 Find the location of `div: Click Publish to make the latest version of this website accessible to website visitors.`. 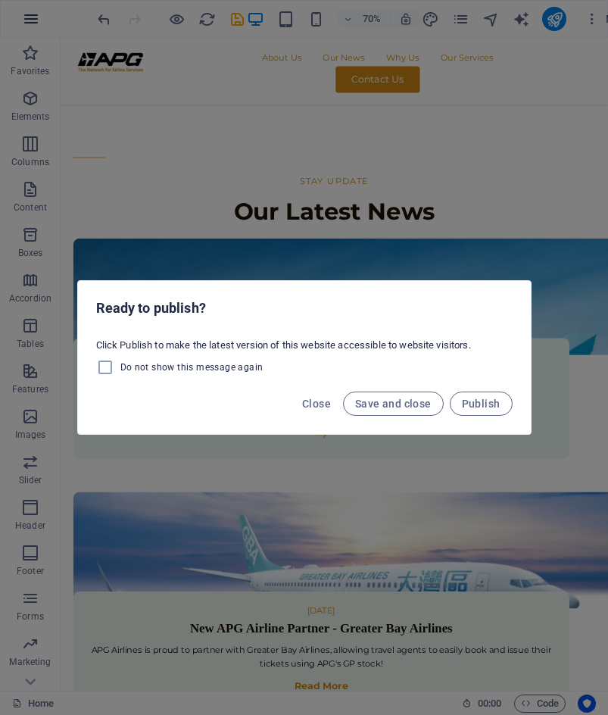

div: Click Publish to make the latest version of this website accessible to website visitors. is located at coordinates (304, 357).